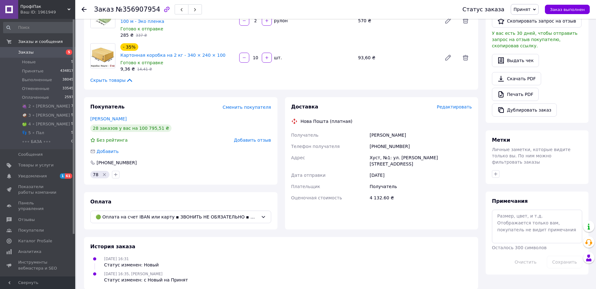 This screenshot has height=289, width=596. I want to click on div: рулон, so click(280, 21).